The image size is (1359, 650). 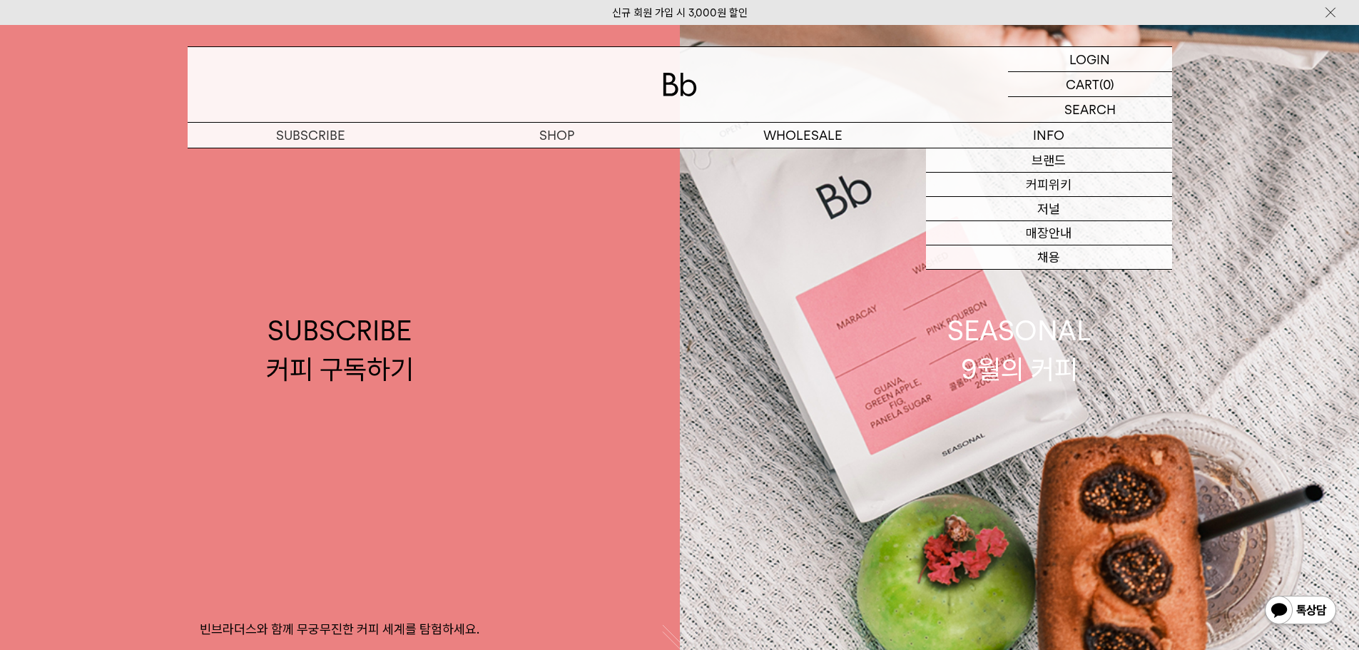 I want to click on p: SEARCH, so click(x=1090, y=109).